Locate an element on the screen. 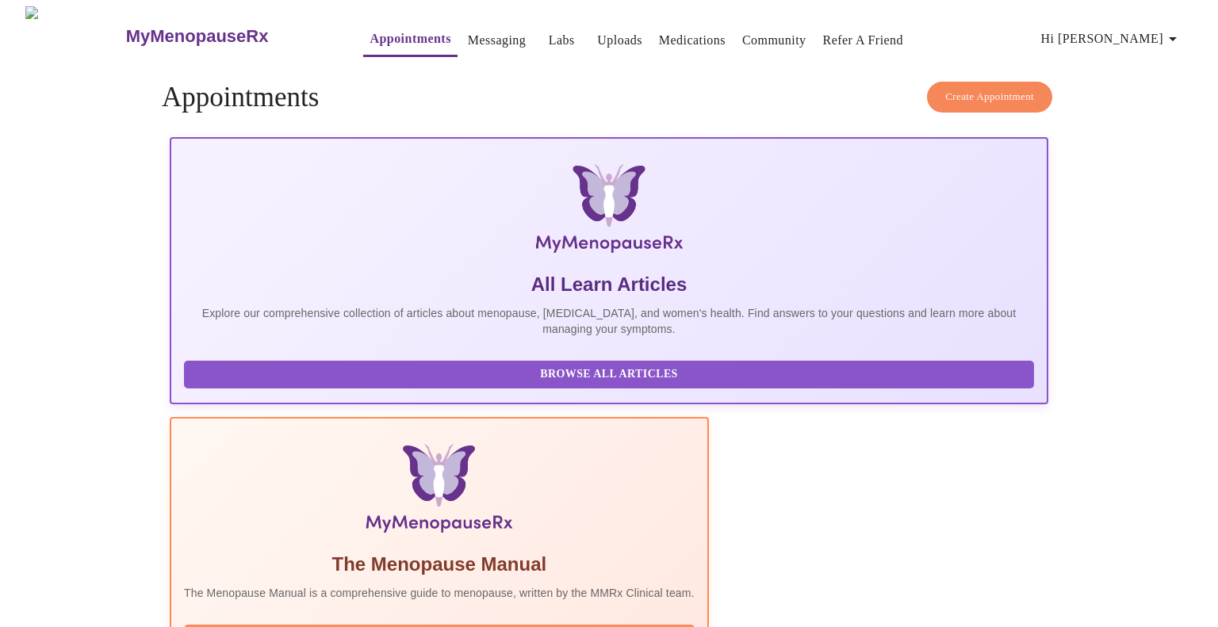  button: Browse All Articles is located at coordinates (609, 374).